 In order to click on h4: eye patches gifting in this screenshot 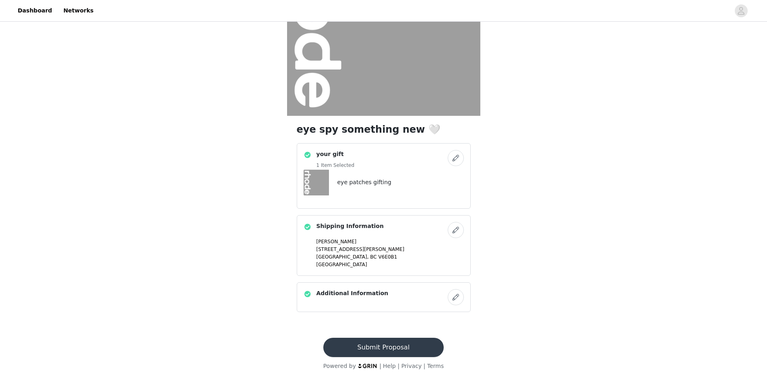, I will do `click(364, 182)`.